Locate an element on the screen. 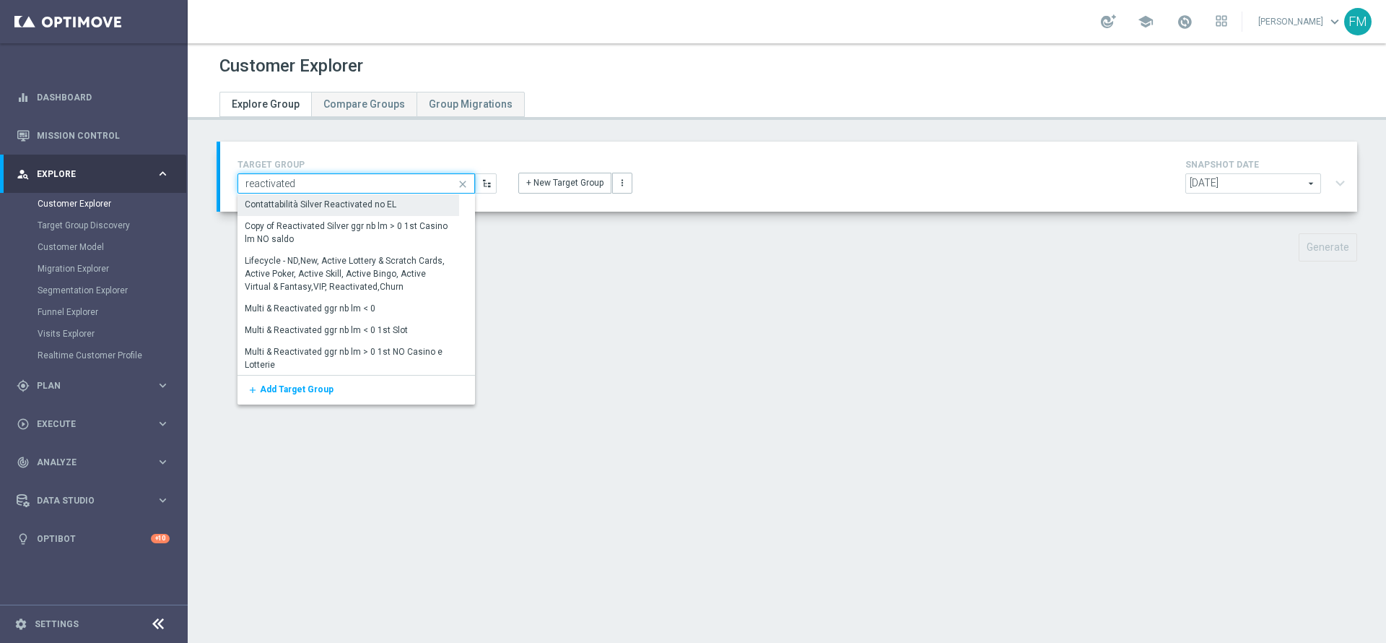 This screenshot has width=1386, height=643. div: play_circle_outline Execute keyboard_arrow_right is located at coordinates (93, 424).